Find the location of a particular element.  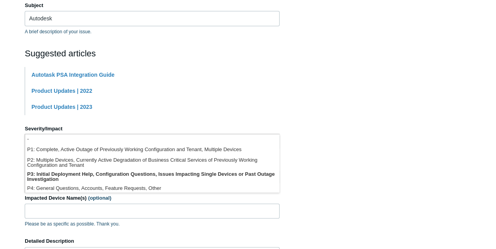

li: P3: Initial Deployment Help, Configuration Questions, Issues Impacting Single Devices or Past Out... is located at coordinates (152, 177).